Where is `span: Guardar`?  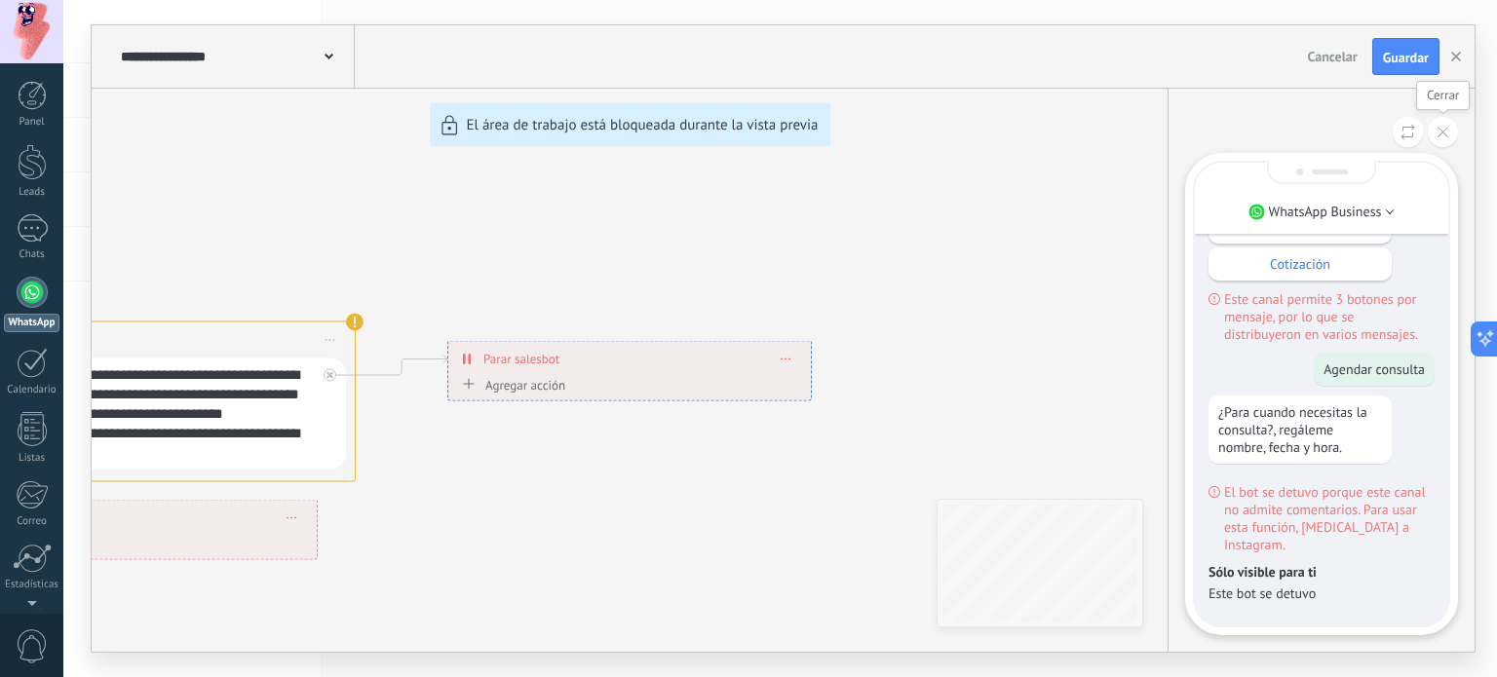 span: Guardar is located at coordinates (1405, 57).